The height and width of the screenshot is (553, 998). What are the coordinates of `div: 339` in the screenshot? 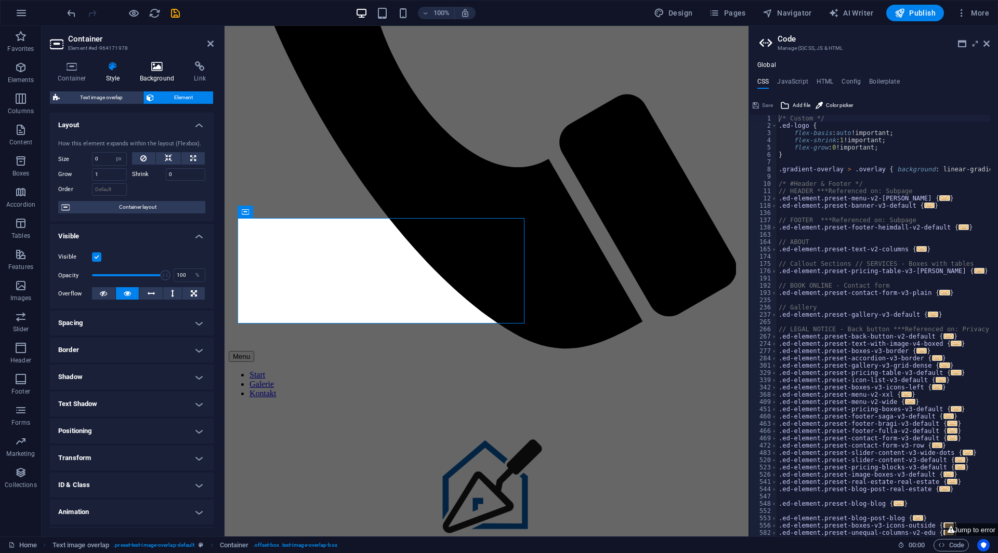 It's located at (763, 380).